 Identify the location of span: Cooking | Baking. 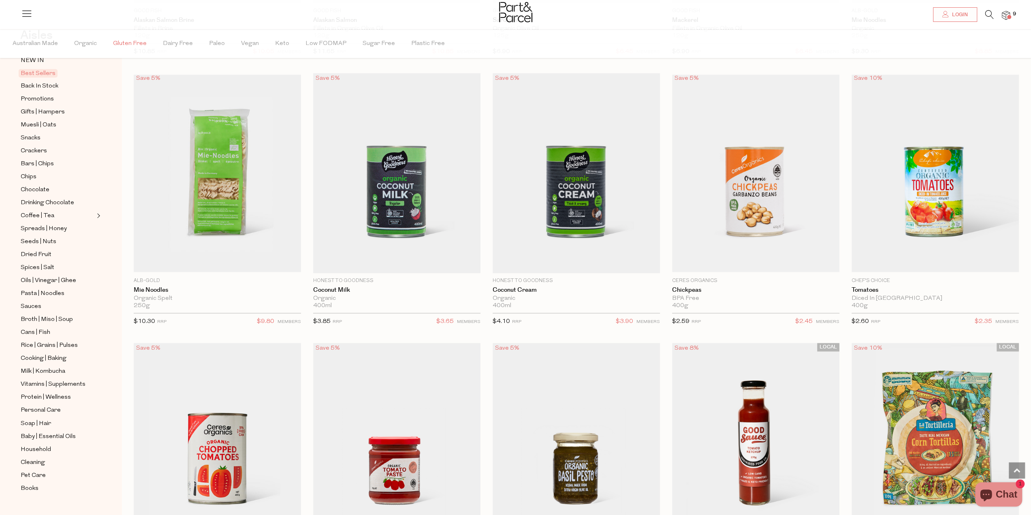
(43, 358).